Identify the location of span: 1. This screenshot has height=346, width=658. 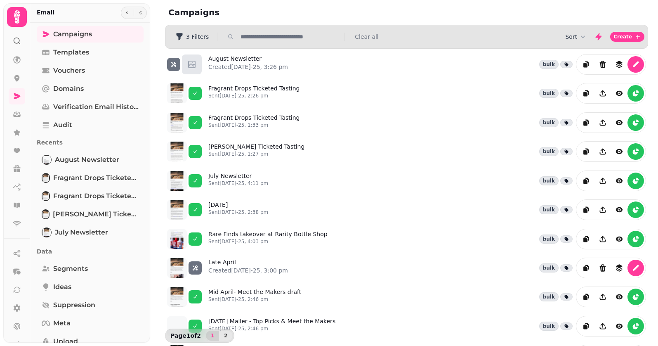
(213, 335).